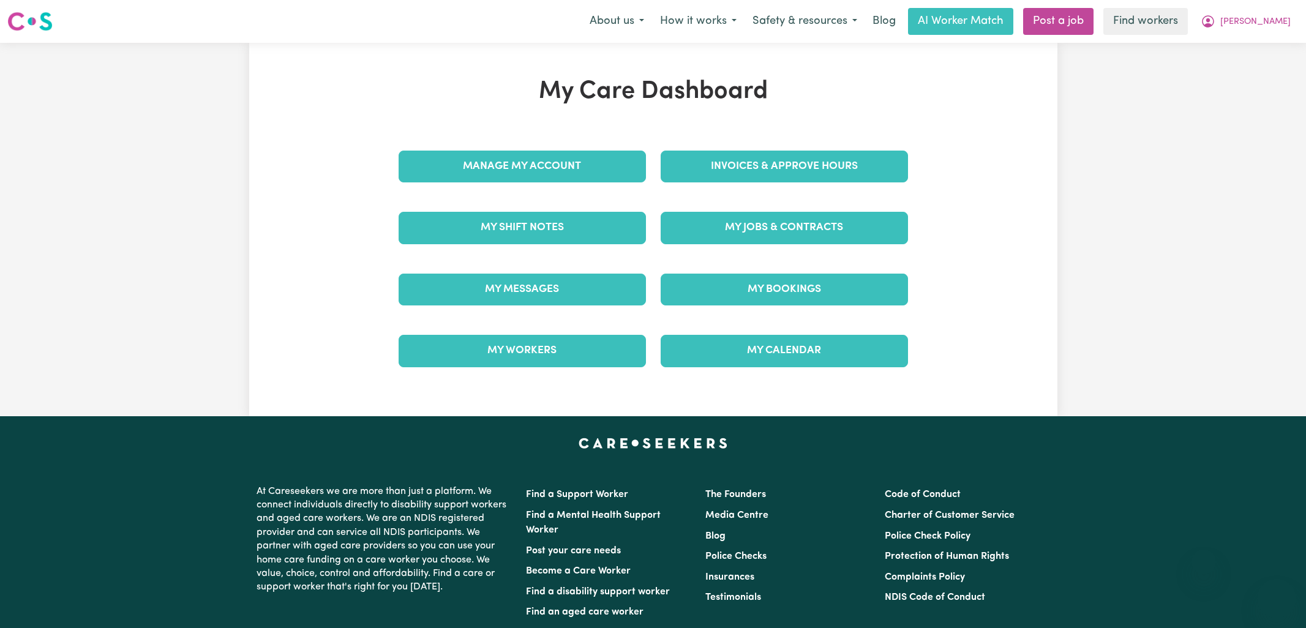 The width and height of the screenshot is (1306, 628). What do you see at coordinates (384, 540) in the screenshot?
I see `p: At Careseekers we are more than just a platform. We connect individuals directly to disability su...` at bounding box center [384, 540].